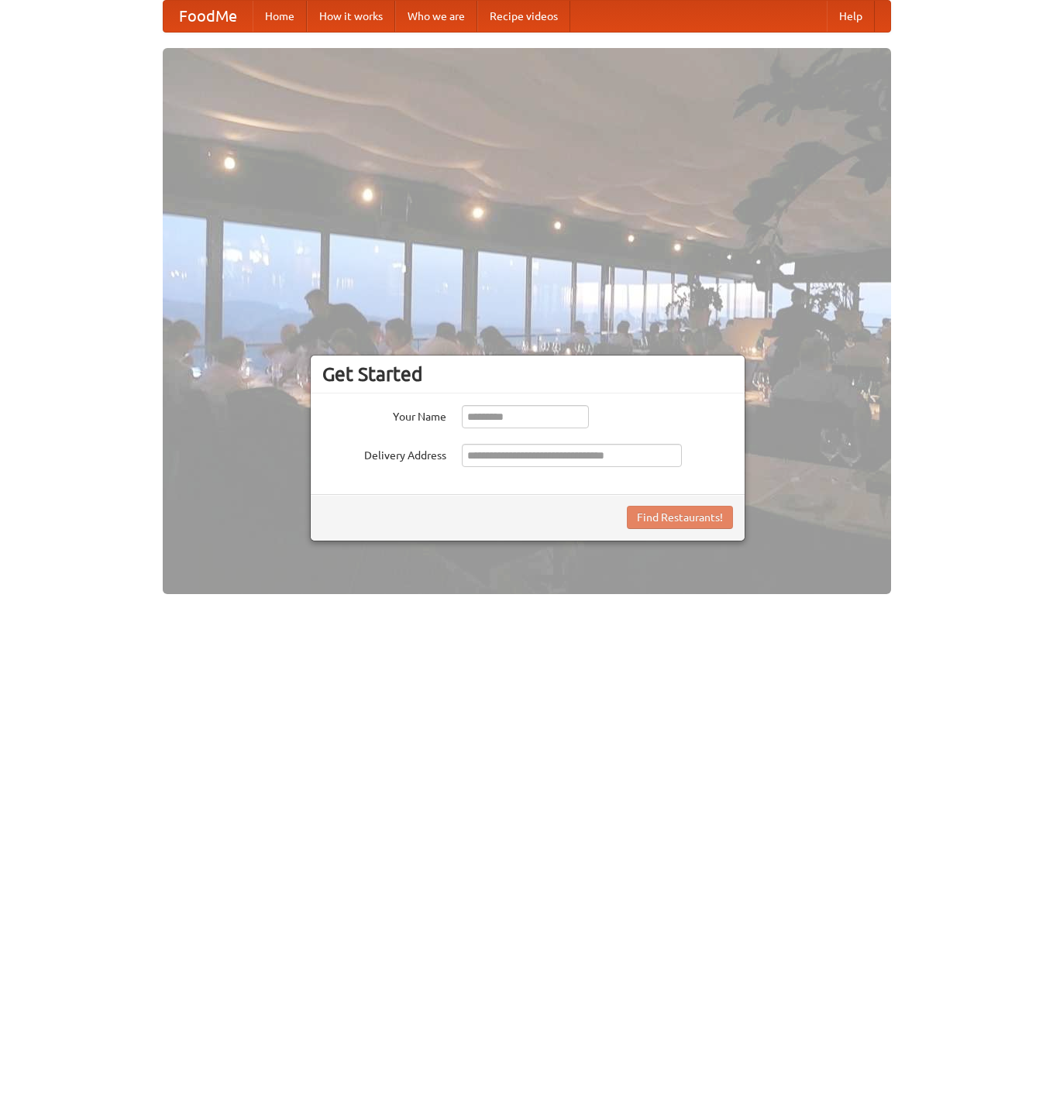  What do you see at coordinates (351, 16) in the screenshot?
I see `a: How it works` at bounding box center [351, 16].